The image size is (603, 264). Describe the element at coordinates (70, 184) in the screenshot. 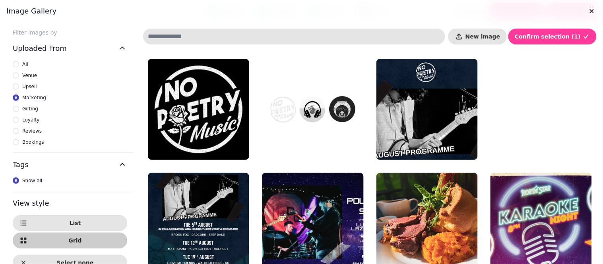

I see `div: Tags` at that location.